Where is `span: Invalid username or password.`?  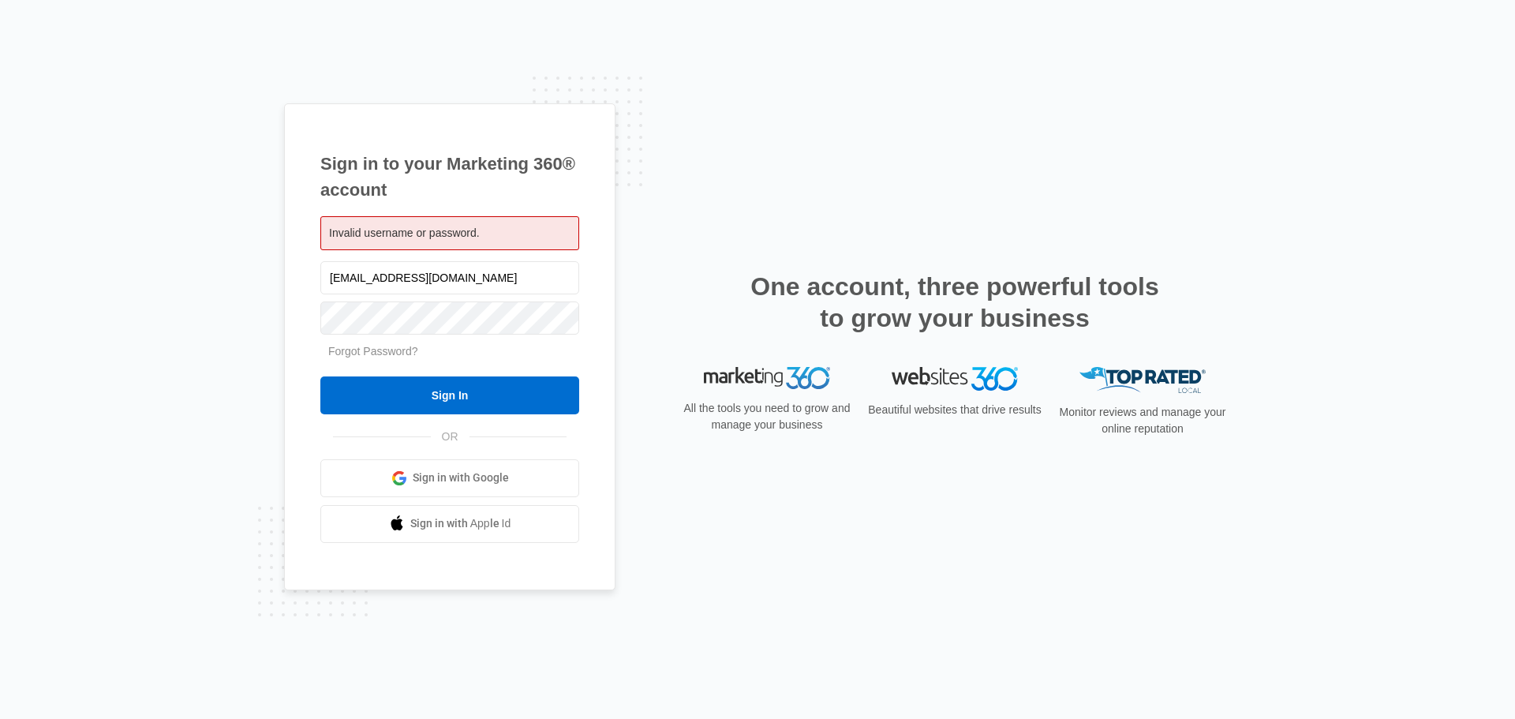
span: Invalid username or password. is located at coordinates (404, 233).